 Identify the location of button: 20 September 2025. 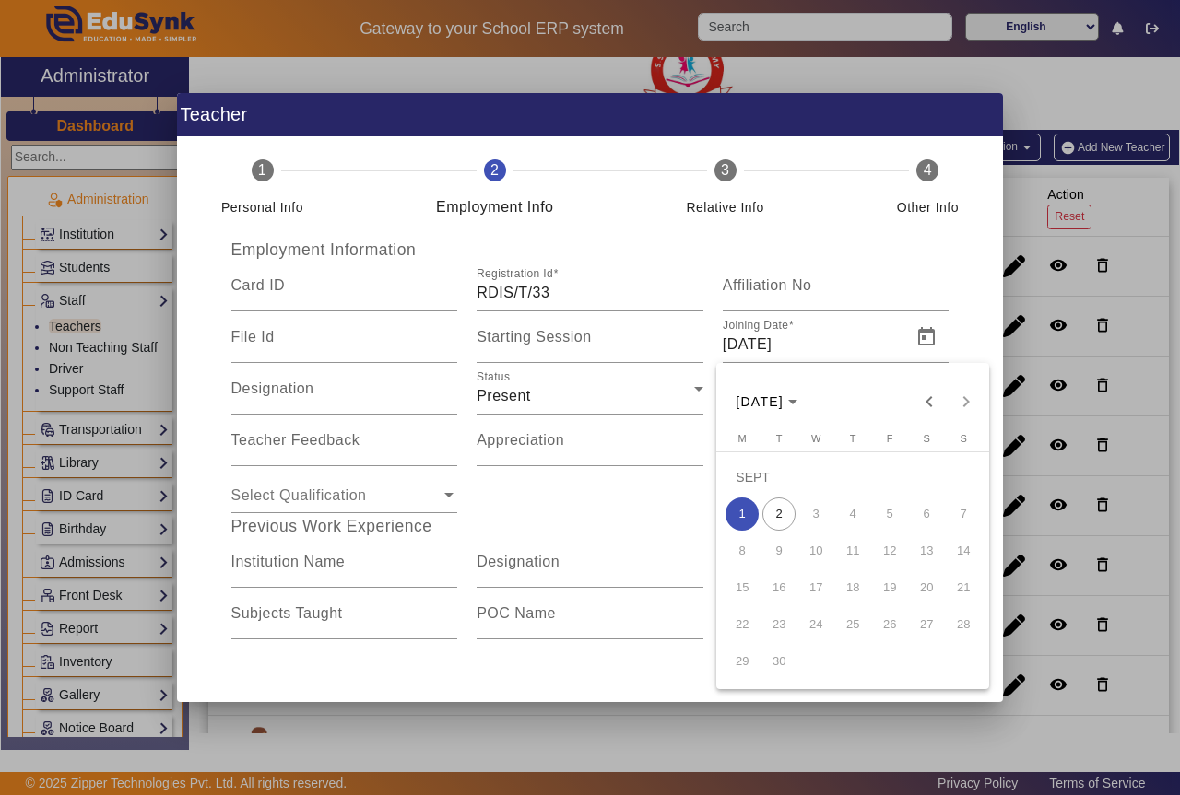
(926, 588).